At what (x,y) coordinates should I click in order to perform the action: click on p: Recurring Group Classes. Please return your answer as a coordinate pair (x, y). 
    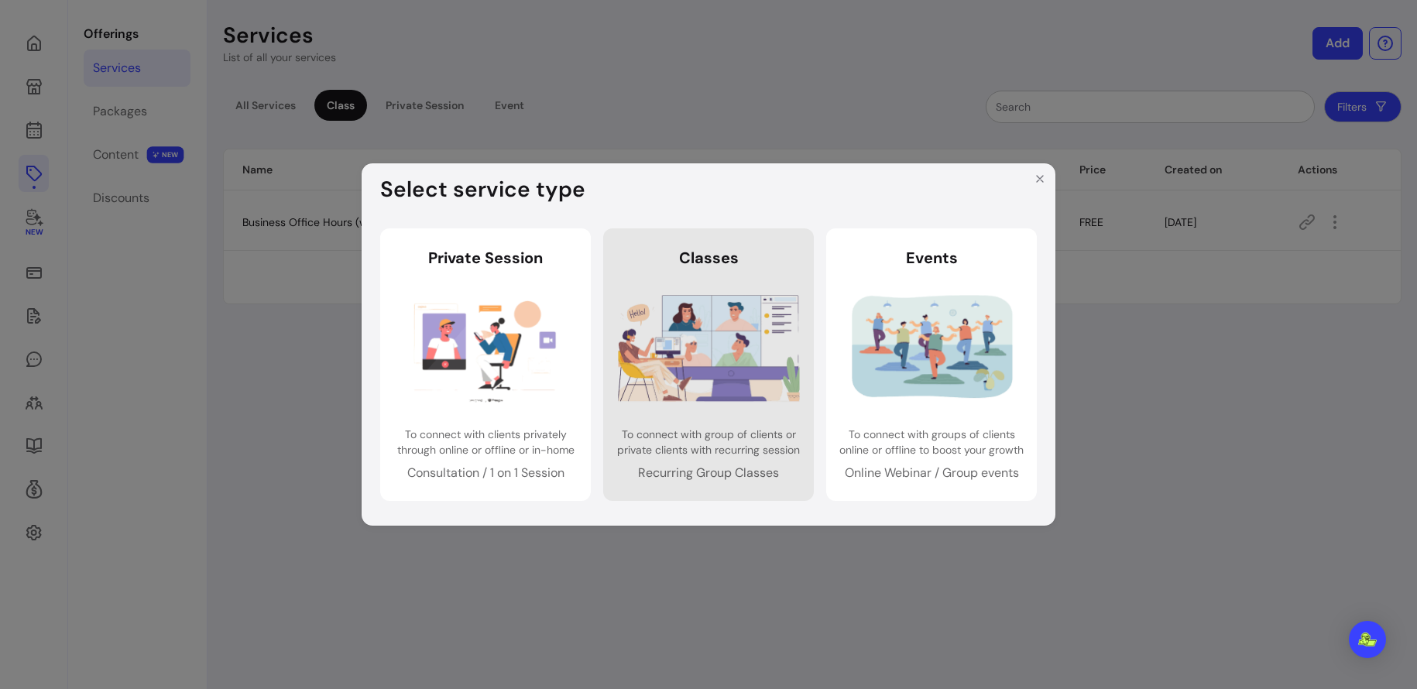
    Looking at the image, I should click on (708, 473).